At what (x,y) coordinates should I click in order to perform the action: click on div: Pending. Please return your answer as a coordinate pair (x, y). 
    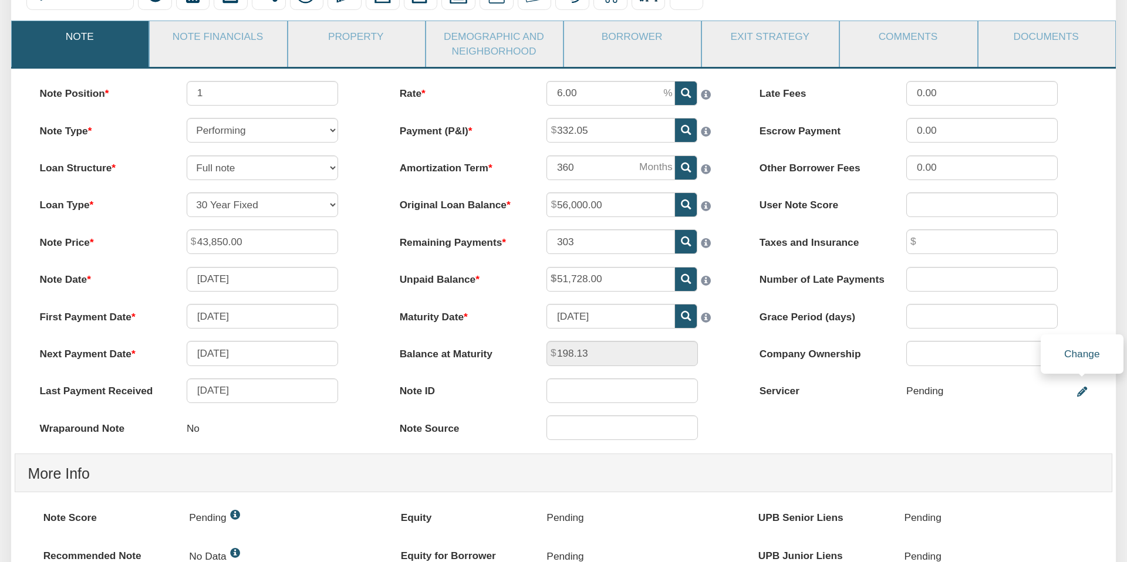
    Looking at the image, I should click on (924, 391).